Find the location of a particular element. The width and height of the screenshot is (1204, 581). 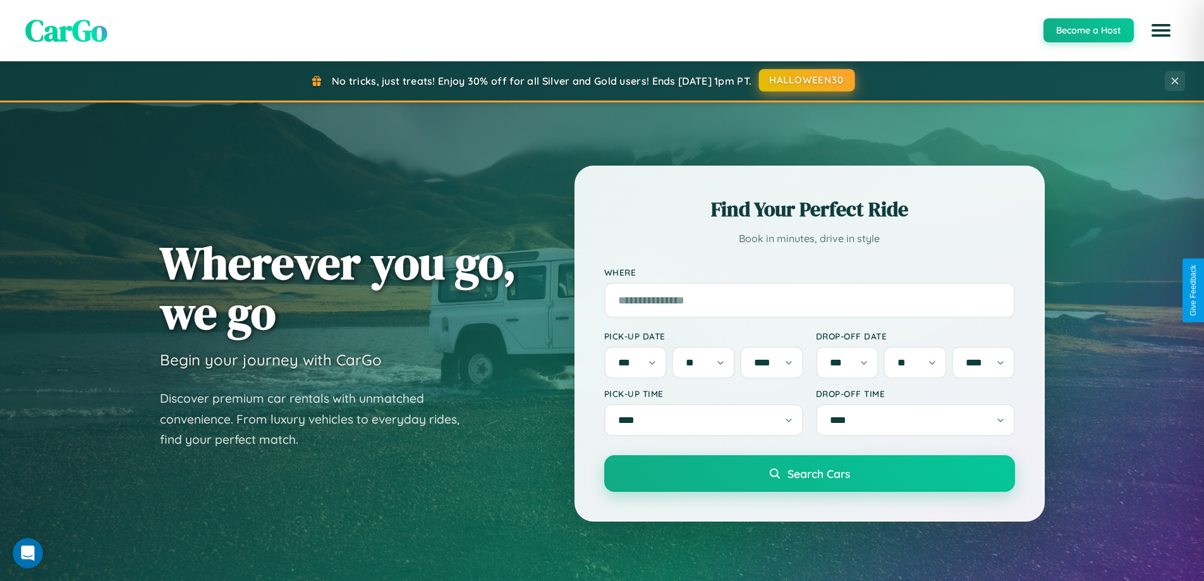

p: Discover premium car rentals with unmatched convenience. From luxury vehicles to everyday rides, ... is located at coordinates (318, 419).